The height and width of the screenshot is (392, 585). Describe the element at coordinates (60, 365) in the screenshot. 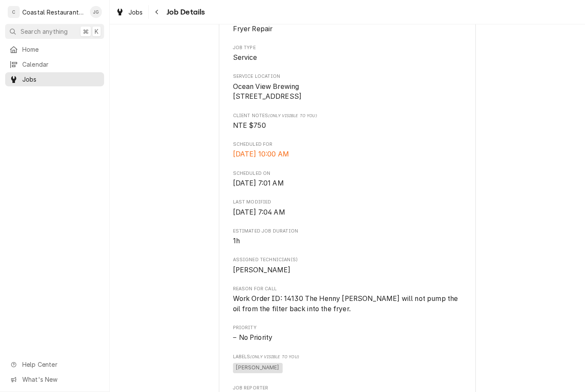

I see `span: Help Center` at that location.